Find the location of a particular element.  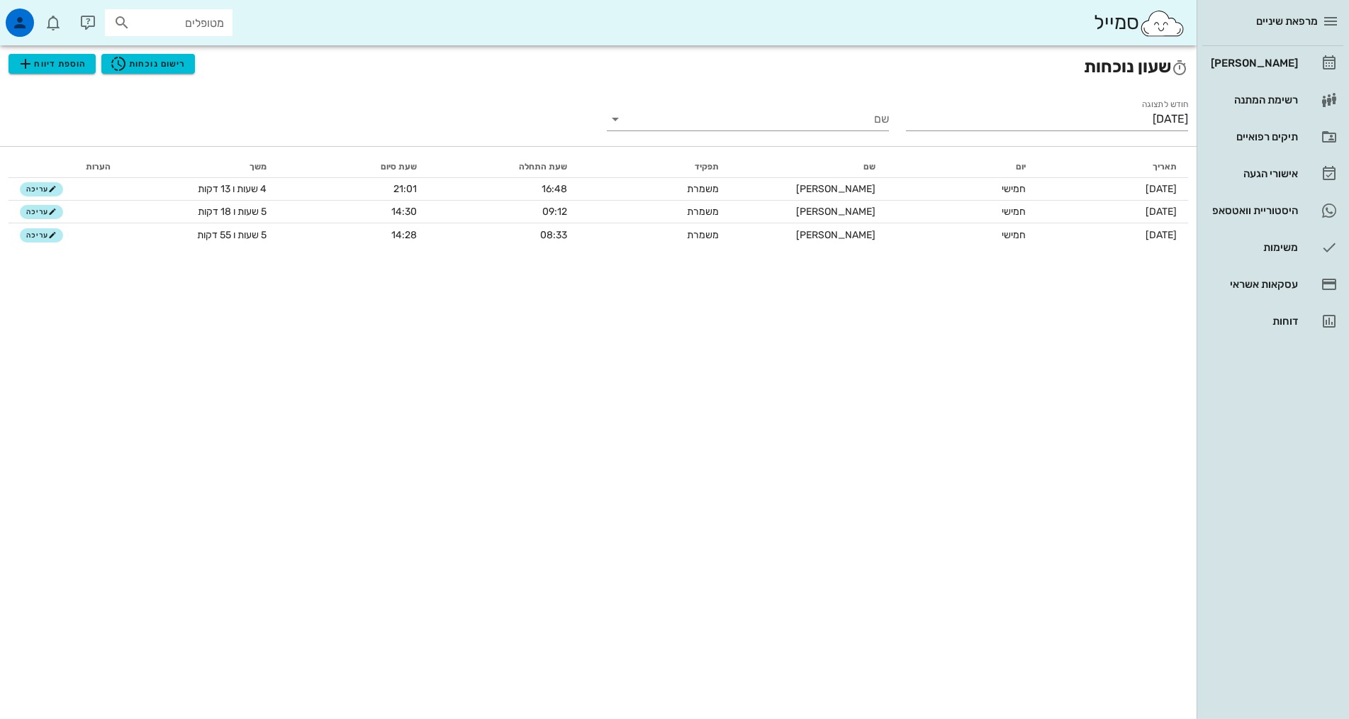

div: אישורי הגעה is located at coordinates (1252, 174).